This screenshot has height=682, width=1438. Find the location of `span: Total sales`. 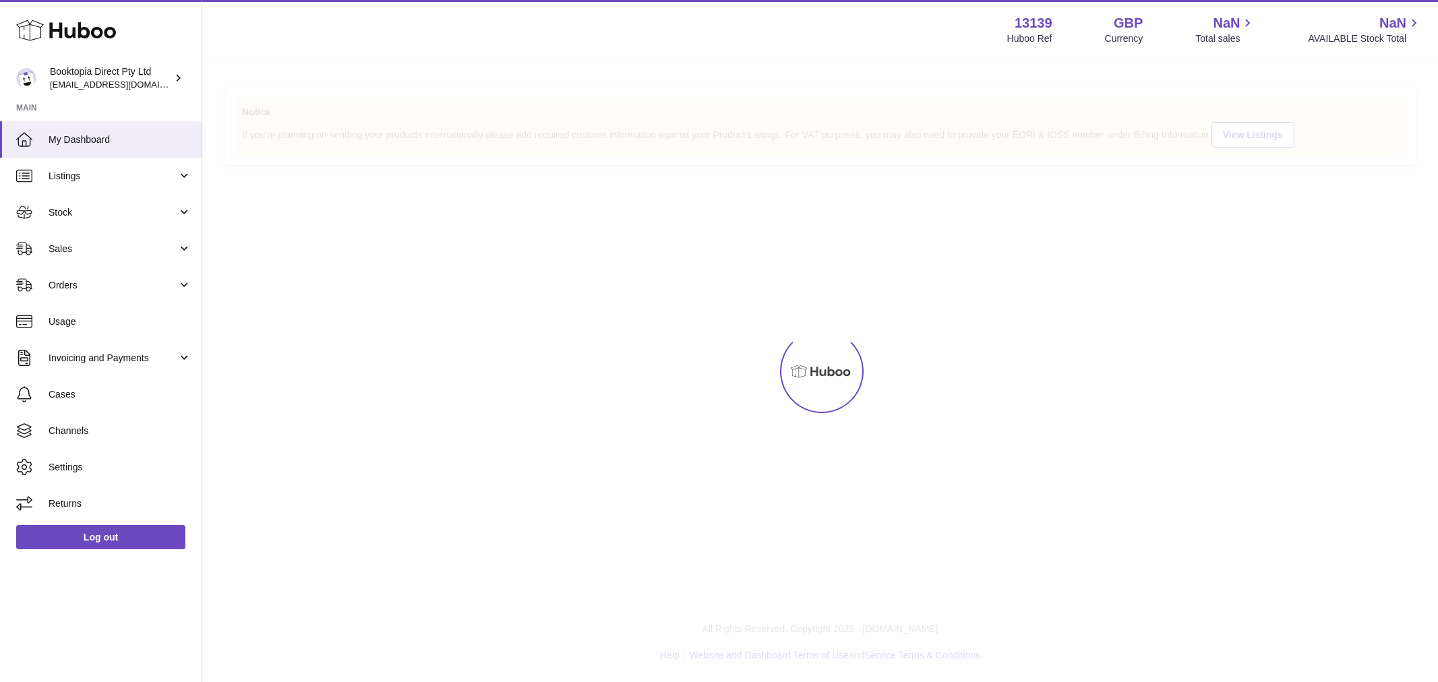

span: Total sales is located at coordinates (1225, 38).